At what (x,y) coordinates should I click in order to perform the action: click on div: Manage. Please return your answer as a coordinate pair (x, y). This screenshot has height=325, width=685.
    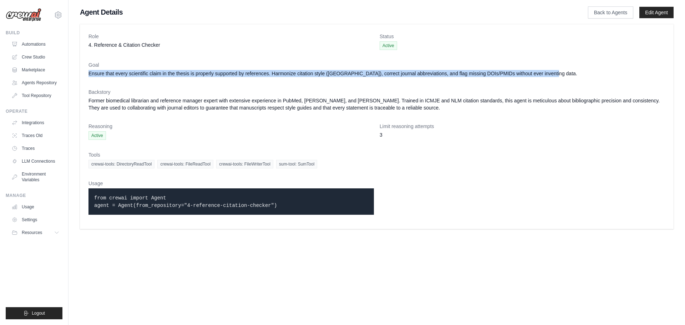
    Looking at the image, I should click on (34, 195).